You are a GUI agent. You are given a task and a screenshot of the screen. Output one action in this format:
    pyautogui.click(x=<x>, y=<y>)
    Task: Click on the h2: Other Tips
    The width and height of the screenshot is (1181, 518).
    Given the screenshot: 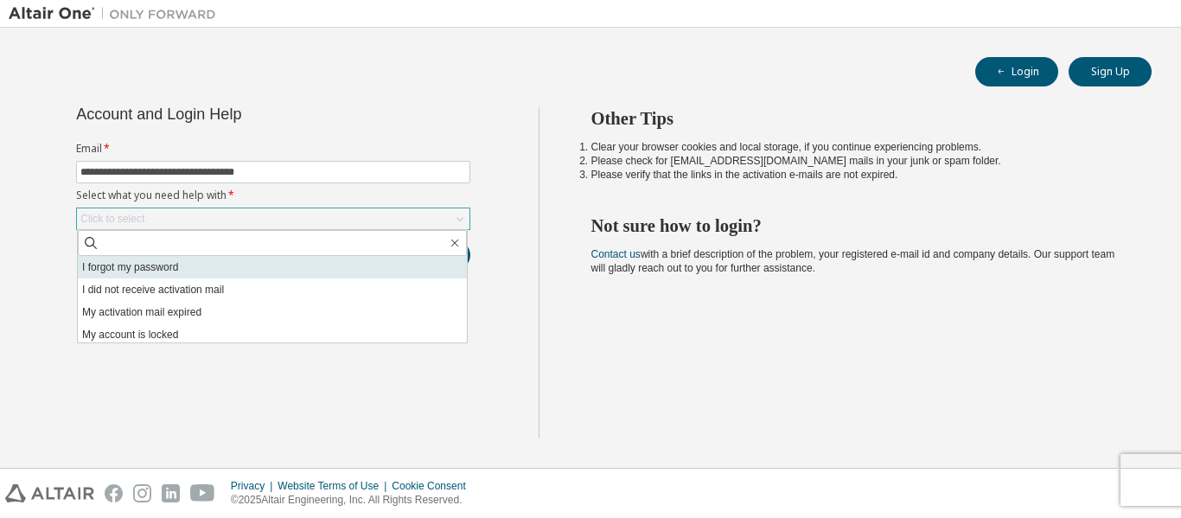 What is the action you would take?
    pyautogui.click(x=856, y=118)
    